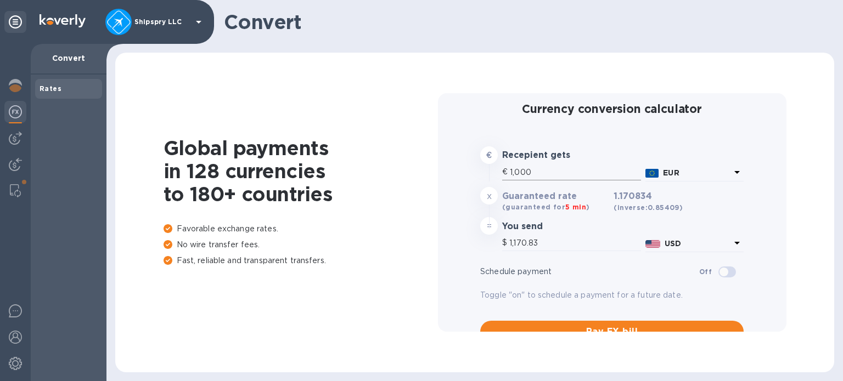 Image resolution: width=843 pixels, height=381 pixels. What do you see at coordinates (612, 332) in the screenshot?
I see `button: Pay FX bill` at bounding box center [612, 332].